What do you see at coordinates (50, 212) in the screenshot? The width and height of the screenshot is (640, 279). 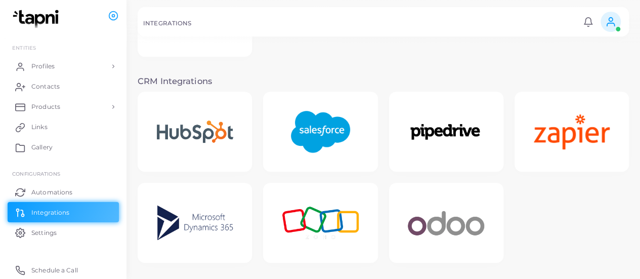 I see `span: Integrations` at bounding box center [50, 212].